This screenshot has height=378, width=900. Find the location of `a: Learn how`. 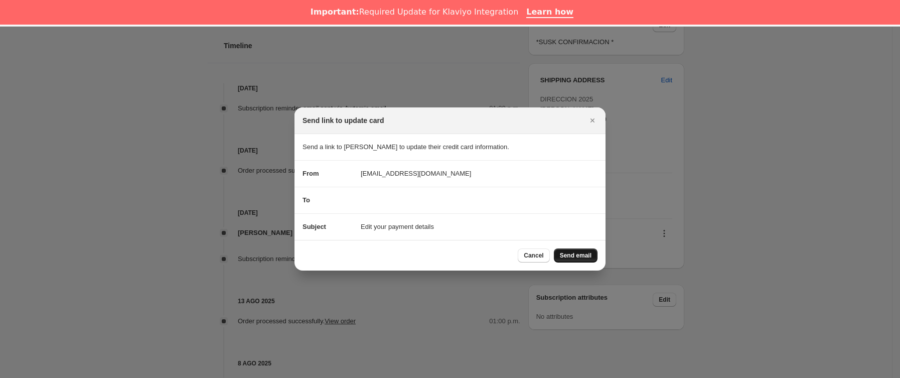

a: Learn how is located at coordinates (550, 13).